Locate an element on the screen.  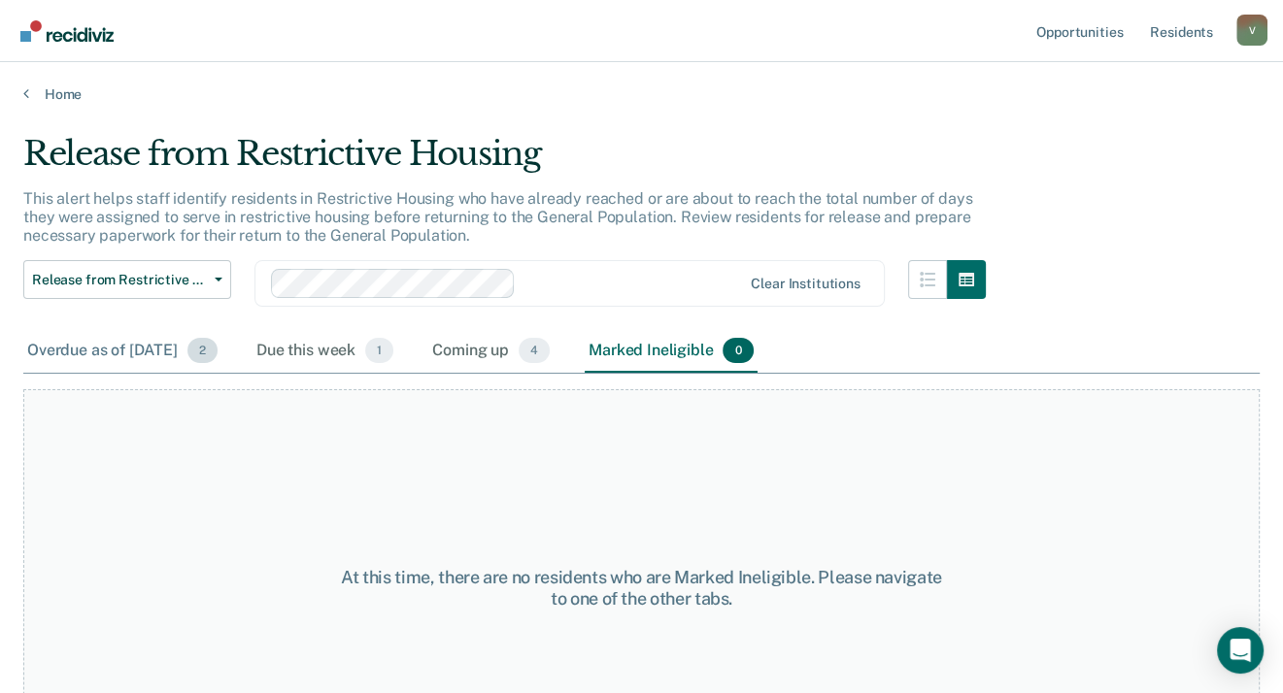
div: Marked Ineligible0 is located at coordinates (671, 351).